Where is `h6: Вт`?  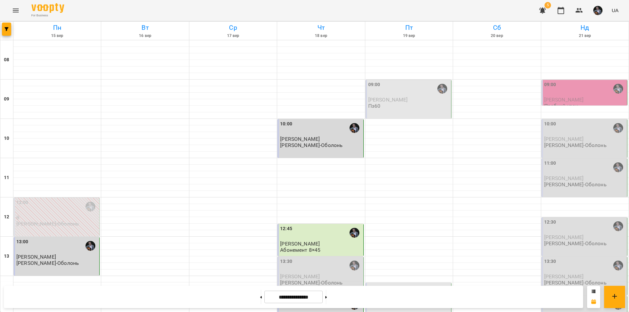
h6: Вт is located at coordinates (145, 28).